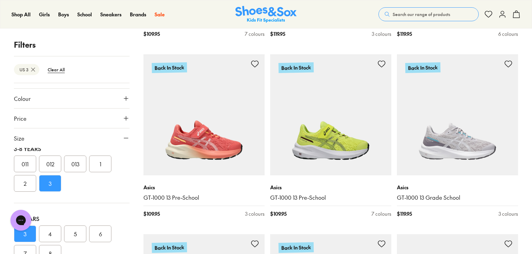 The width and height of the screenshot is (532, 254). I want to click on span: Search our range of products, so click(421, 14).